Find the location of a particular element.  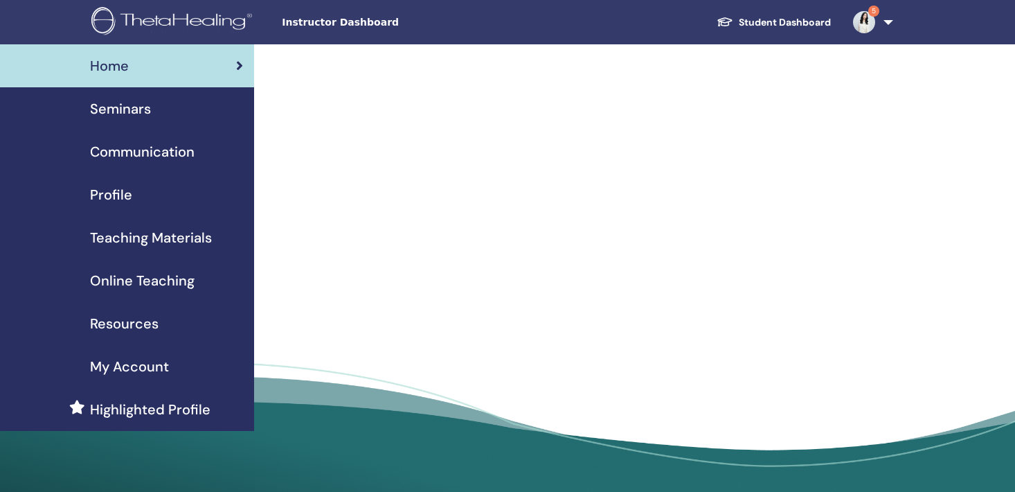

span: Teaching Materials is located at coordinates (151, 238).